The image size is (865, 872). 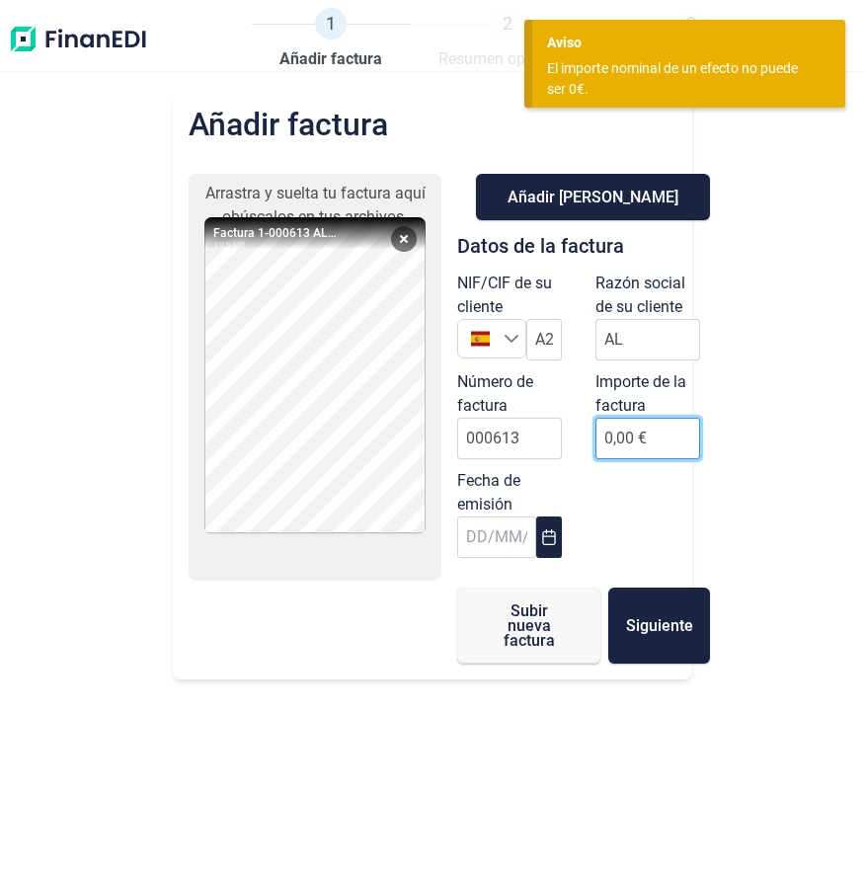 What do you see at coordinates (497, 537) in the screenshot?
I see `input: DD/MM/YYYY` at bounding box center [497, 537].